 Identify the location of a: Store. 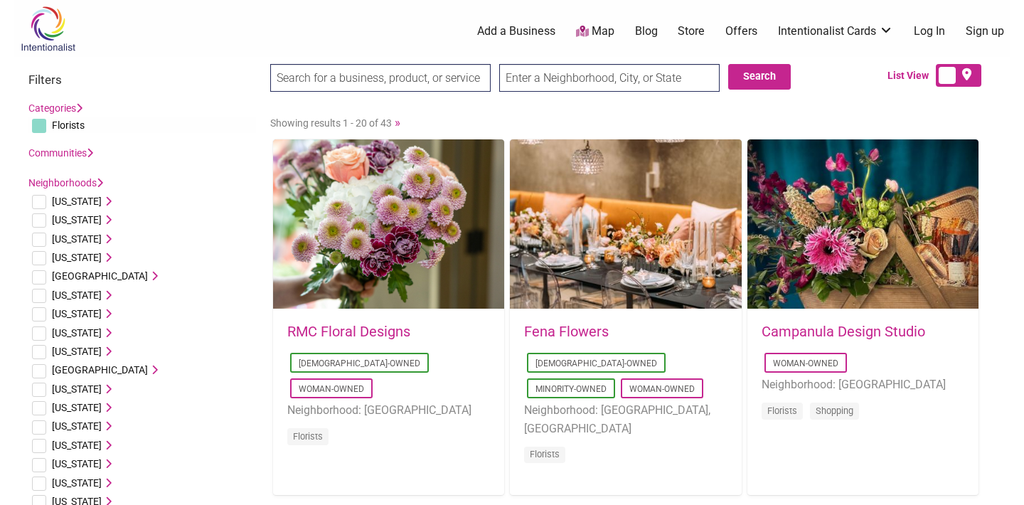
(691, 31).